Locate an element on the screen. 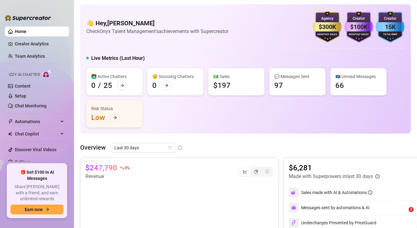 The image size is (417, 228). a: Settings is located at coordinates (23, 162).